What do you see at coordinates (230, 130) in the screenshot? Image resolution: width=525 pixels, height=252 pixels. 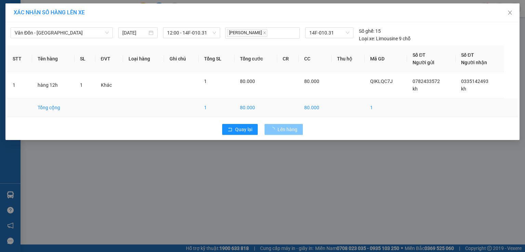 I see `span: rollback` at bounding box center [230, 130].